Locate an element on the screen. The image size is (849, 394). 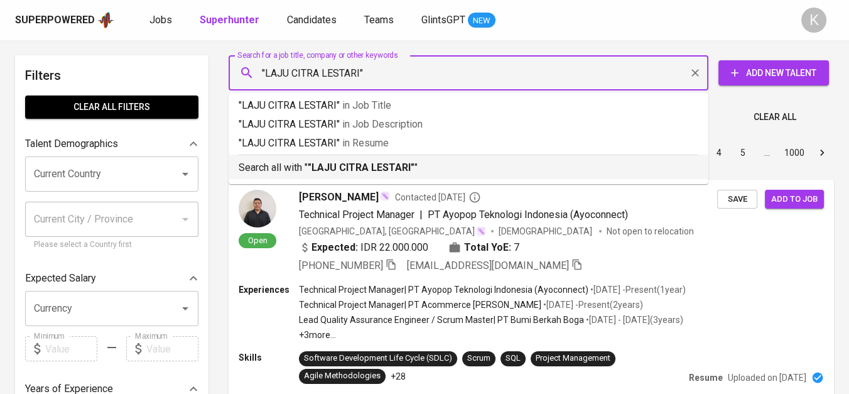
a: Superpoweredapp logo is located at coordinates (65, 20).